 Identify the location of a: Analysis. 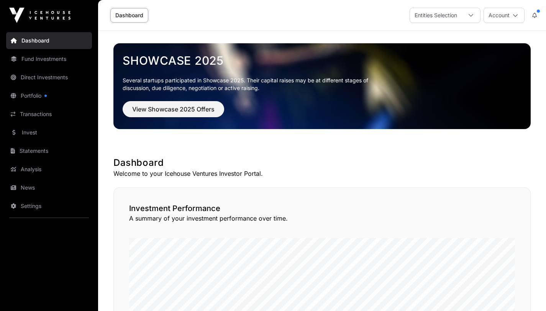
(49, 169).